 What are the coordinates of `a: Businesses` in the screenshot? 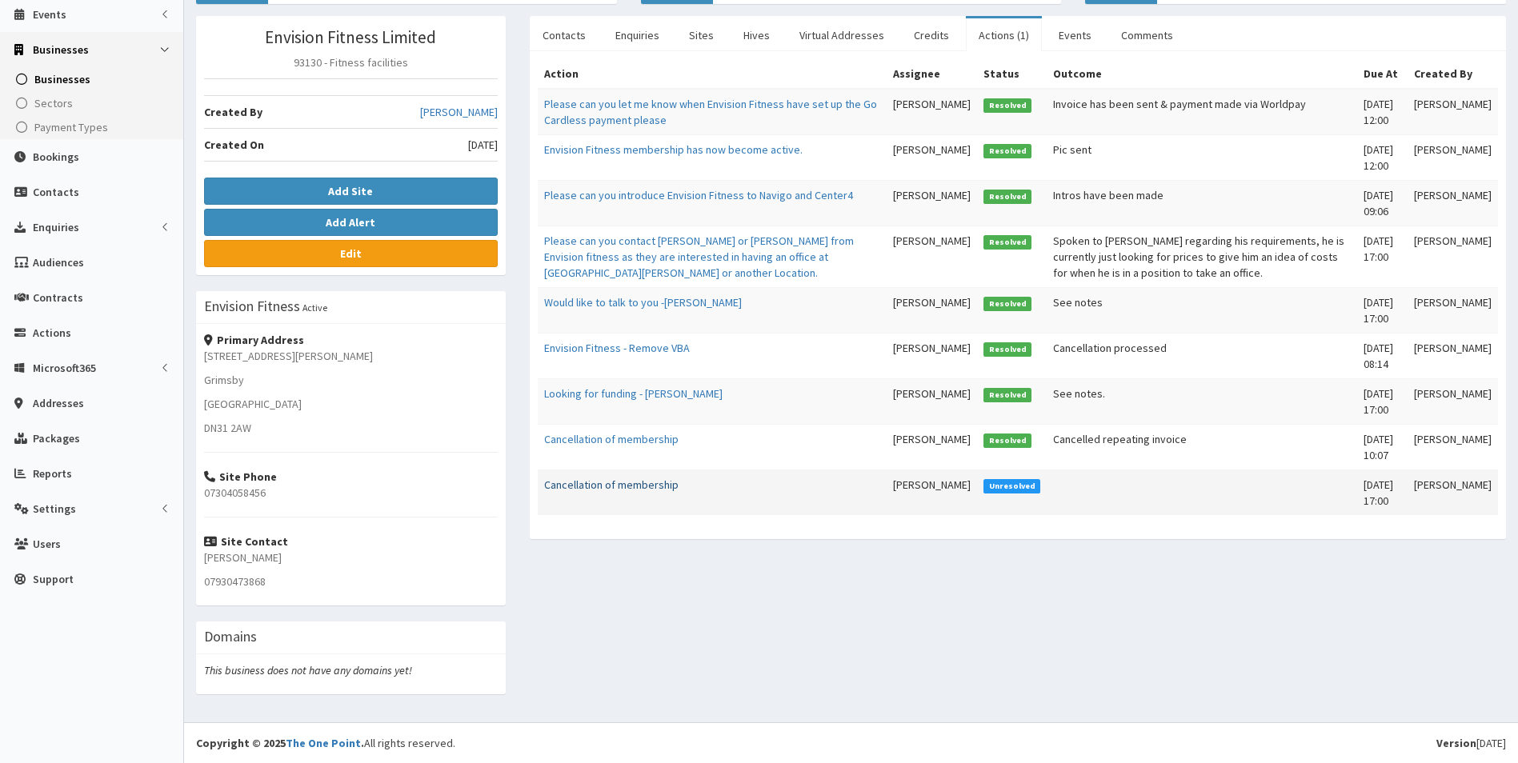 It's located at (94, 79).